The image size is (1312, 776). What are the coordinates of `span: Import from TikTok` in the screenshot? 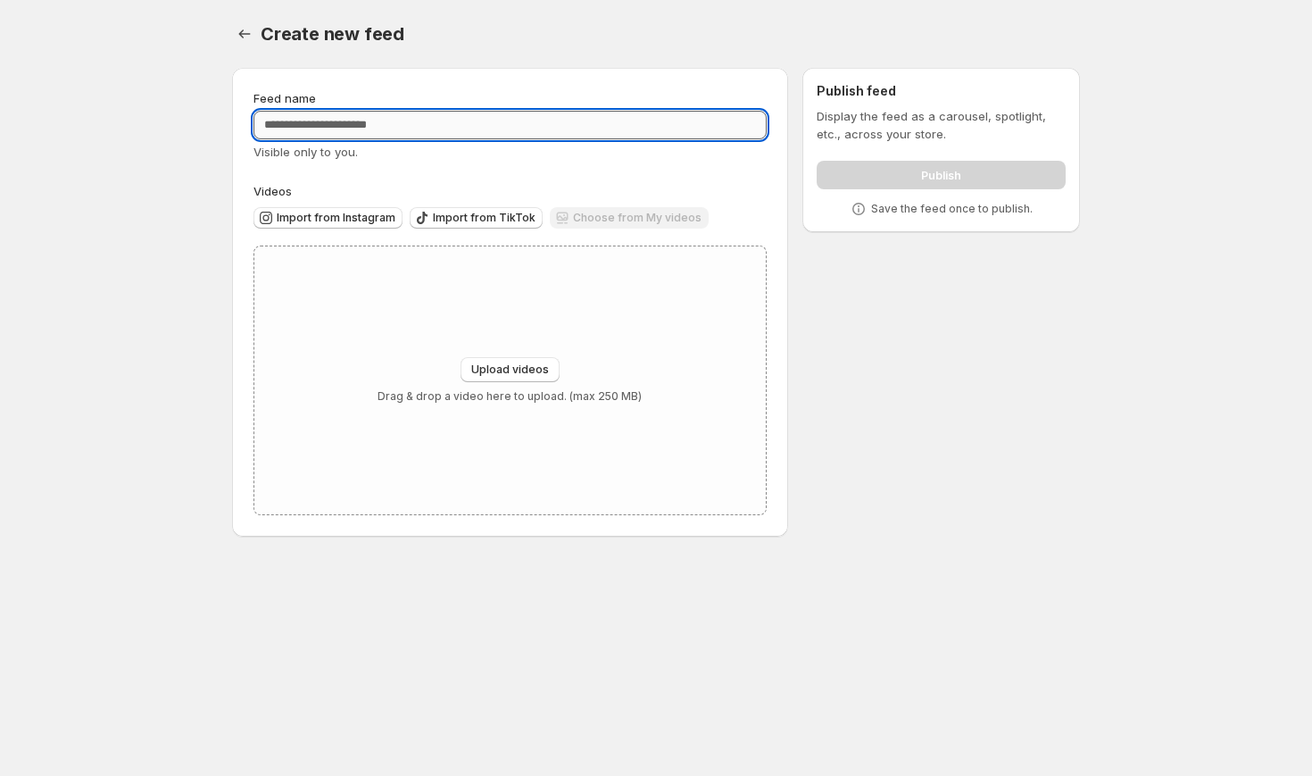 It's located at (484, 218).